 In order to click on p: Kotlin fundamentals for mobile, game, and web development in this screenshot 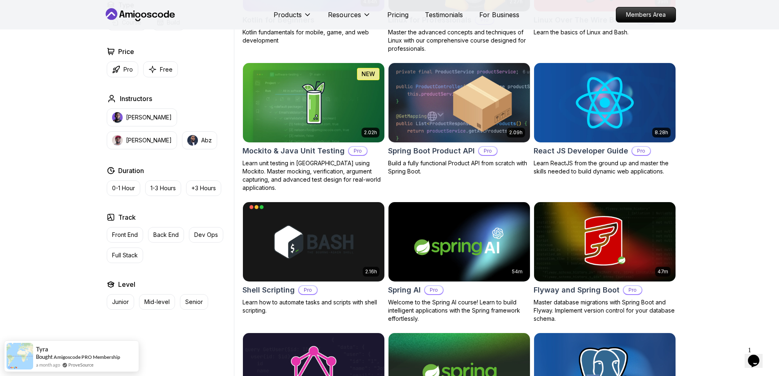, I will do `click(314, 36)`.